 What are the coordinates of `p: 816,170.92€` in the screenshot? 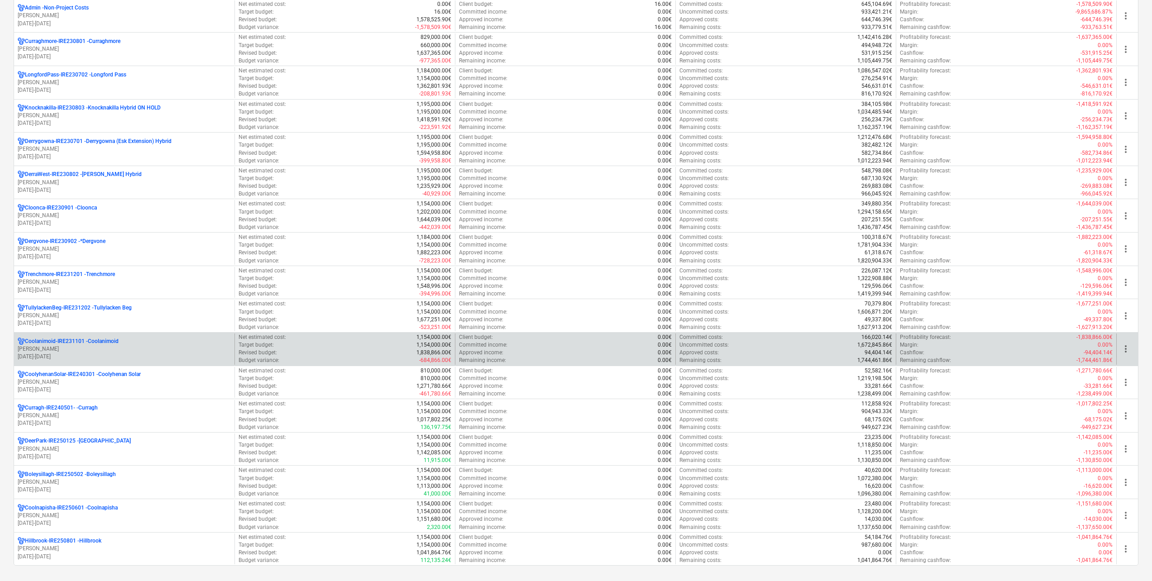 It's located at (877, 94).